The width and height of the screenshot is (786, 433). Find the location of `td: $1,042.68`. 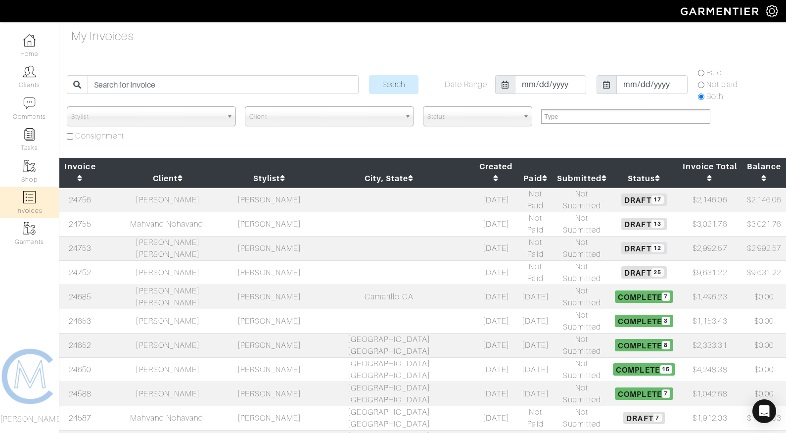

td: $1,042.68 is located at coordinates (710, 393).